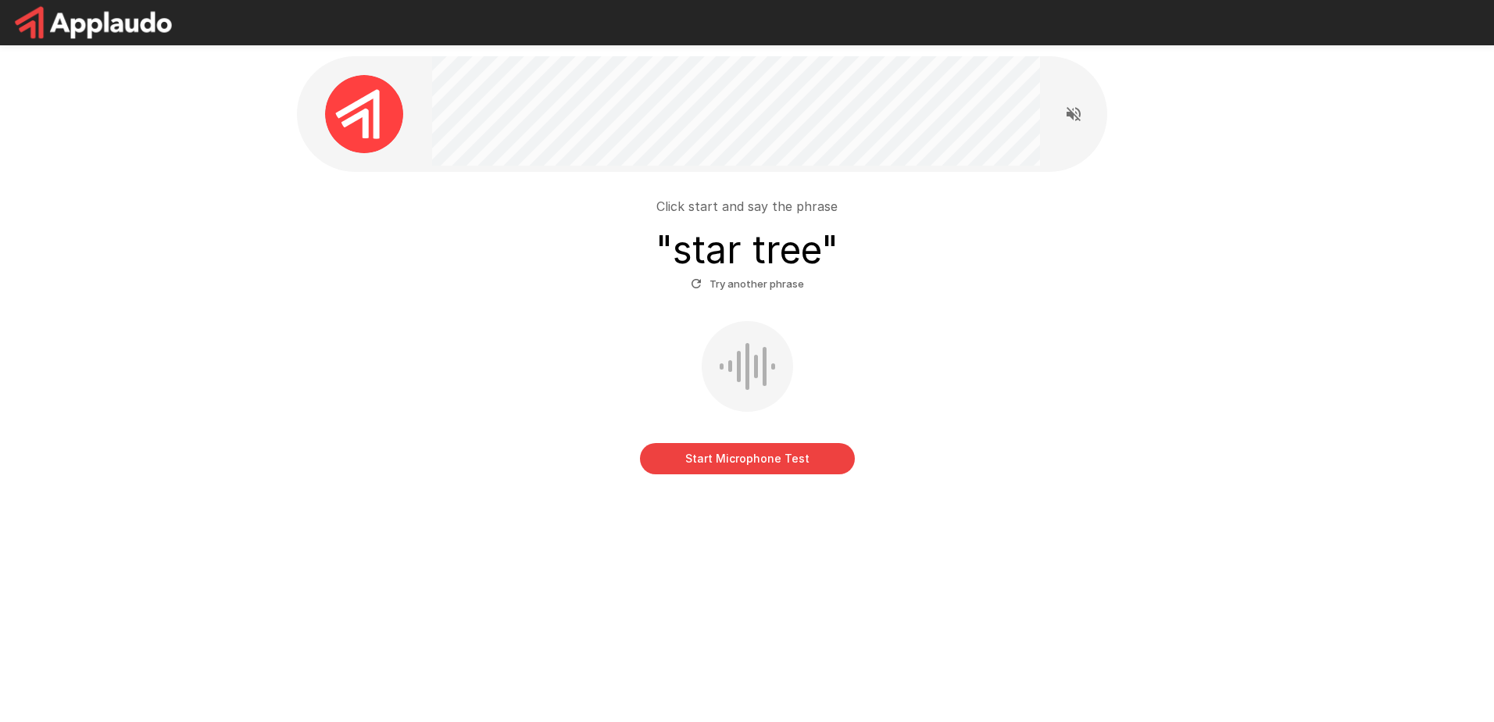  What do you see at coordinates (747, 284) in the screenshot?
I see `button: Try another phrase` at bounding box center [747, 284].